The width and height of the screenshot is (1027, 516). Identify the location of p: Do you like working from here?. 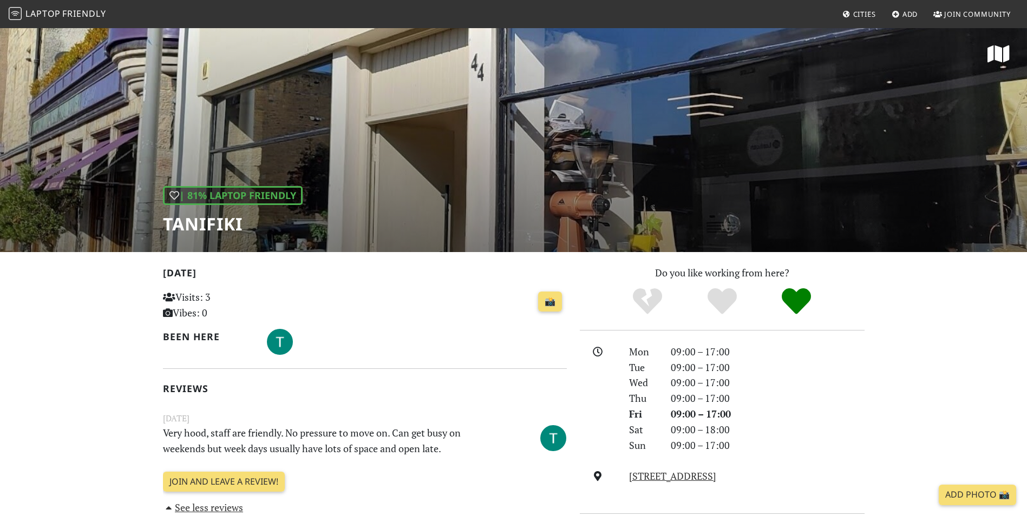
(722, 273).